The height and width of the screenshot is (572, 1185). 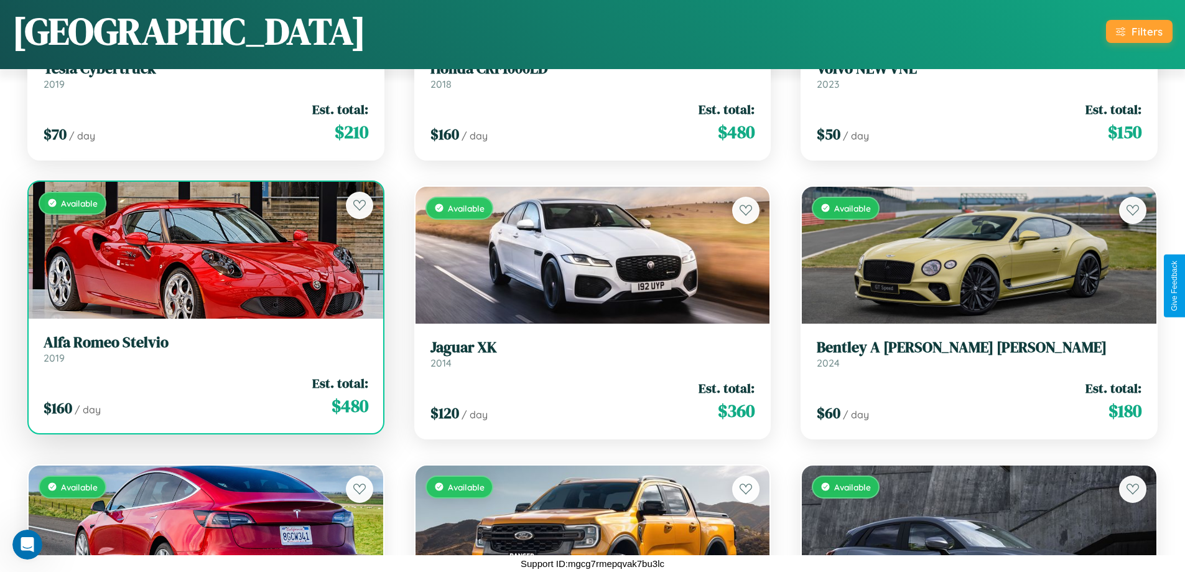 What do you see at coordinates (441, 84) in the screenshot?
I see `span: 2018` at bounding box center [441, 84].